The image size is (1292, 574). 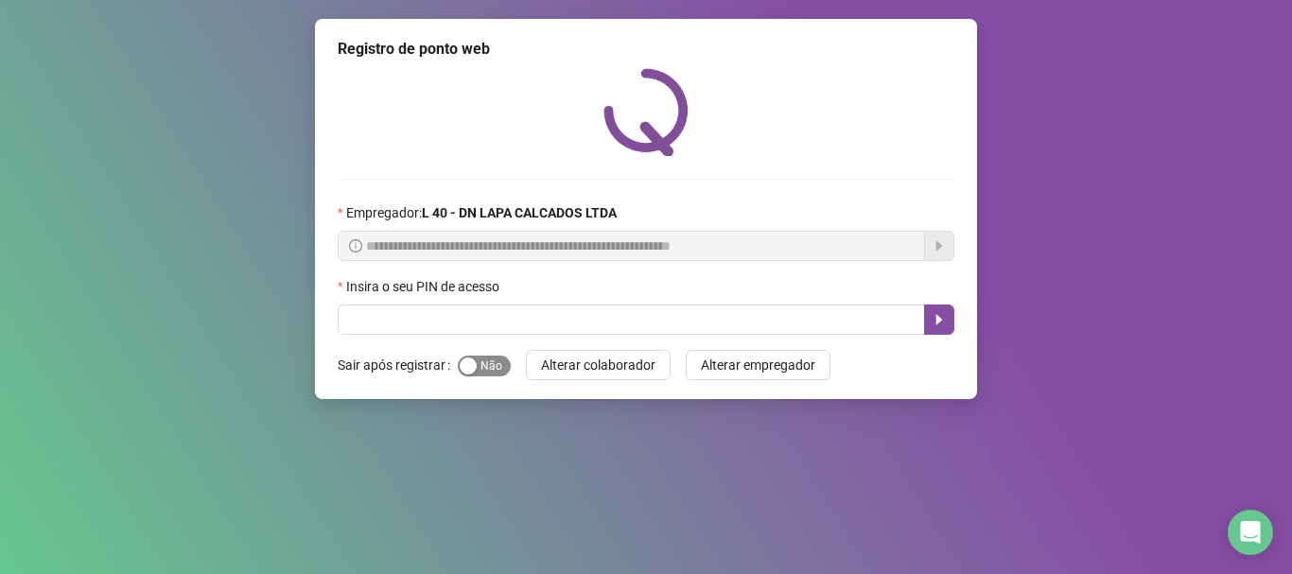 I want to click on button: Alterar colaborador, so click(x=598, y=365).